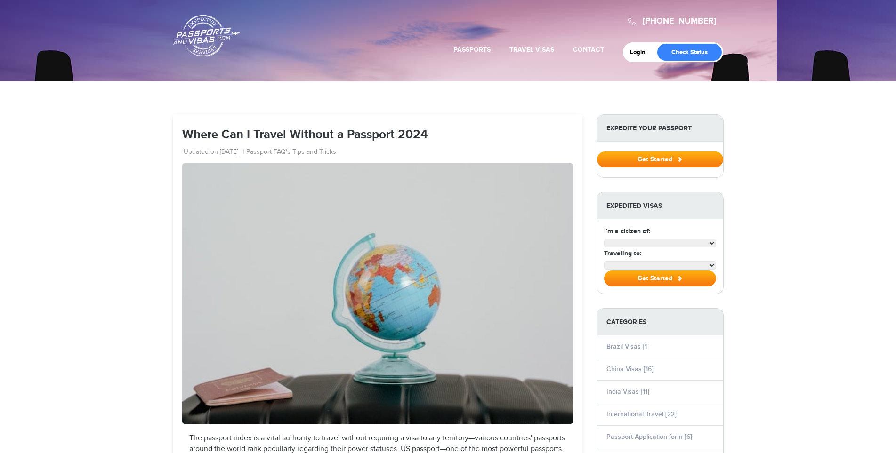 The width and height of the screenshot is (896, 453). I want to click on a: Contact, so click(588, 49).